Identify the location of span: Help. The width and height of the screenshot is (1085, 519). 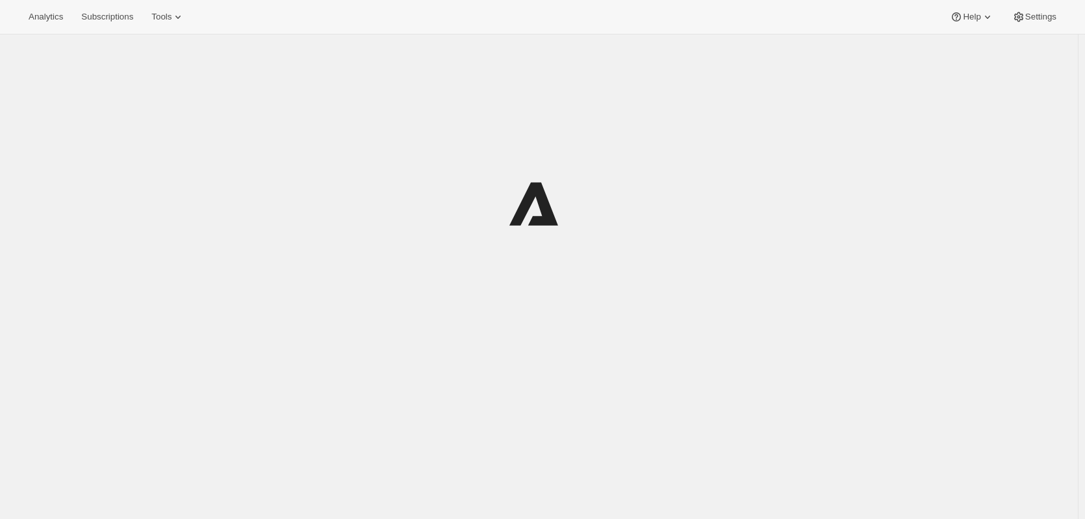
(971, 17).